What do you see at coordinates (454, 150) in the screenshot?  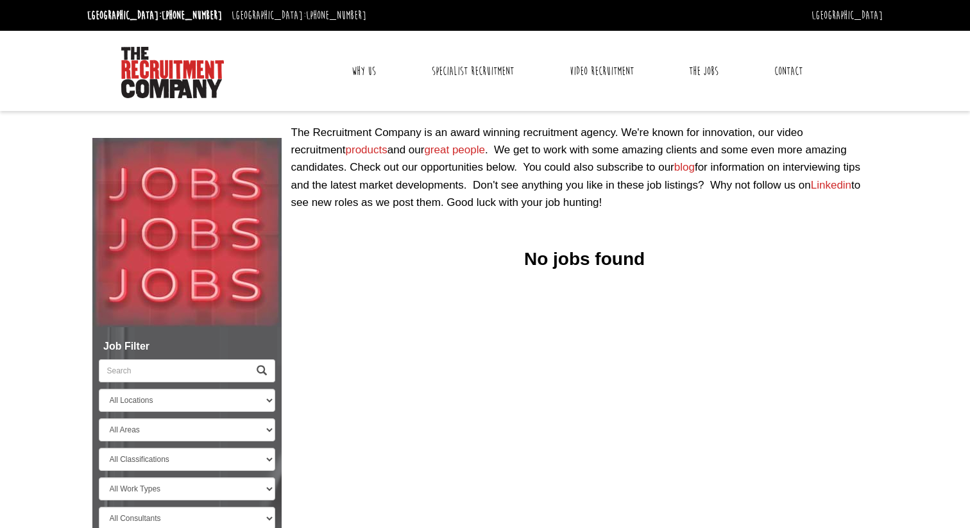 I see `a: great people` at bounding box center [454, 150].